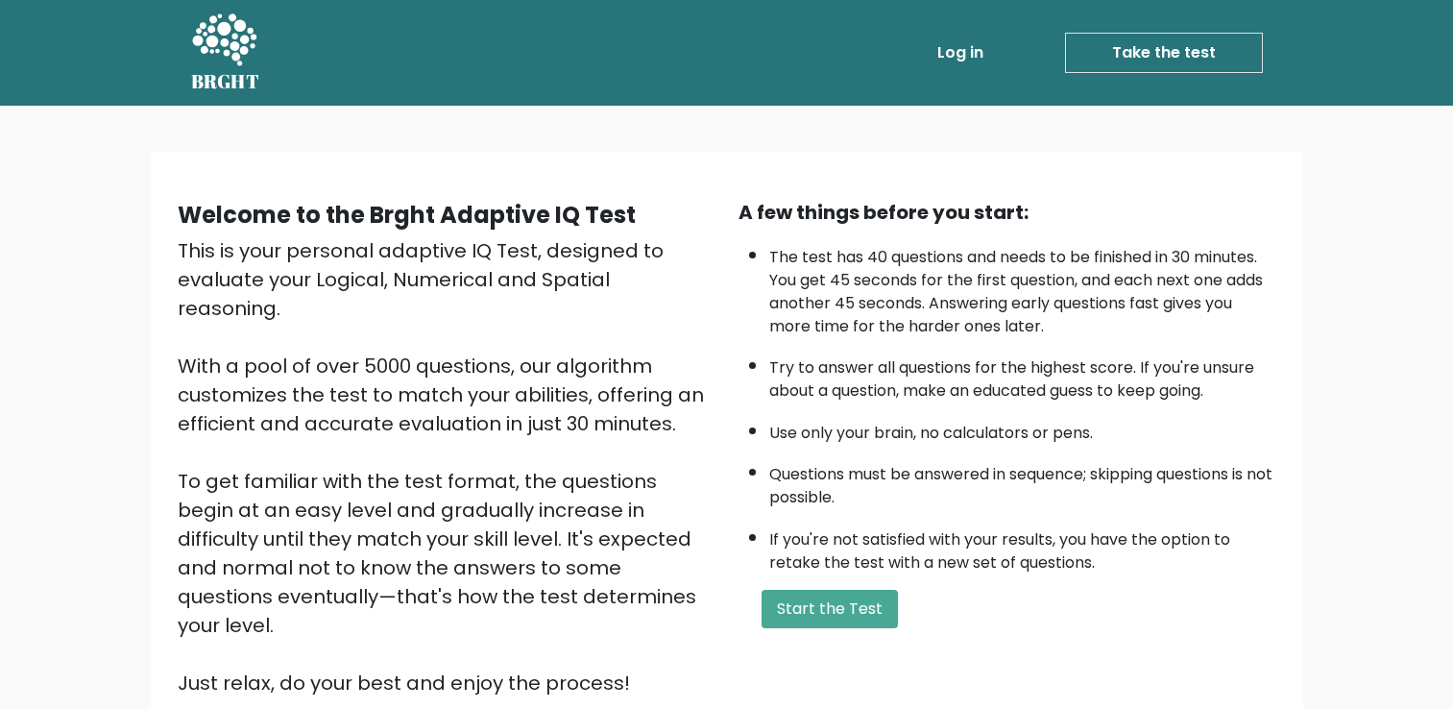  Describe the element at coordinates (1023, 428) in the screenshot. I see `li: Use only your brain, no calculators or pens.` at that location.